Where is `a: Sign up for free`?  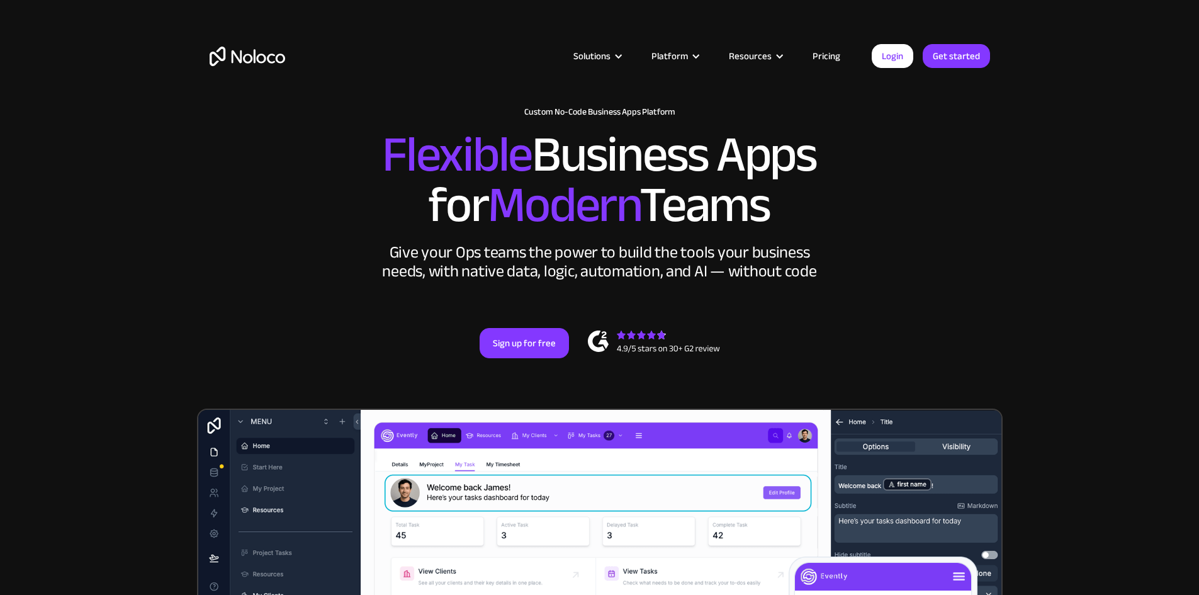 a: Sign up for free is located at coordinates (524, 343).